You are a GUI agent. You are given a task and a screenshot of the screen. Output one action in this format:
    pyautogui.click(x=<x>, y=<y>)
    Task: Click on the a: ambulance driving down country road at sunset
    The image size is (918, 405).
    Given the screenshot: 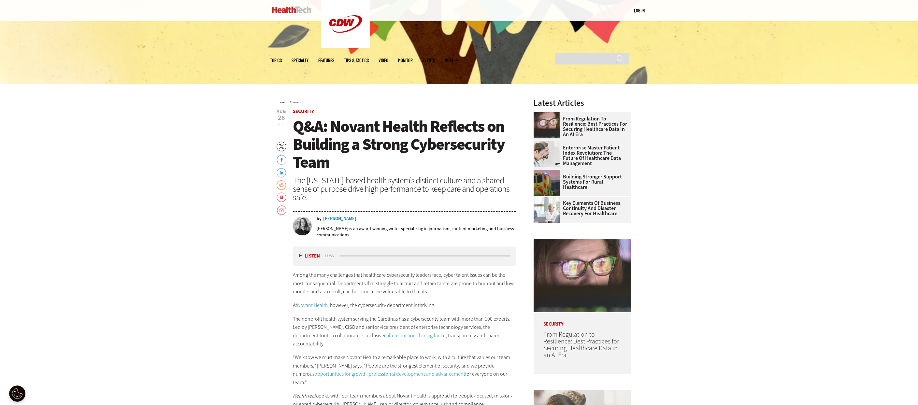 What is the action you would take?
    pyautogui.click(x=548, y=173)
    